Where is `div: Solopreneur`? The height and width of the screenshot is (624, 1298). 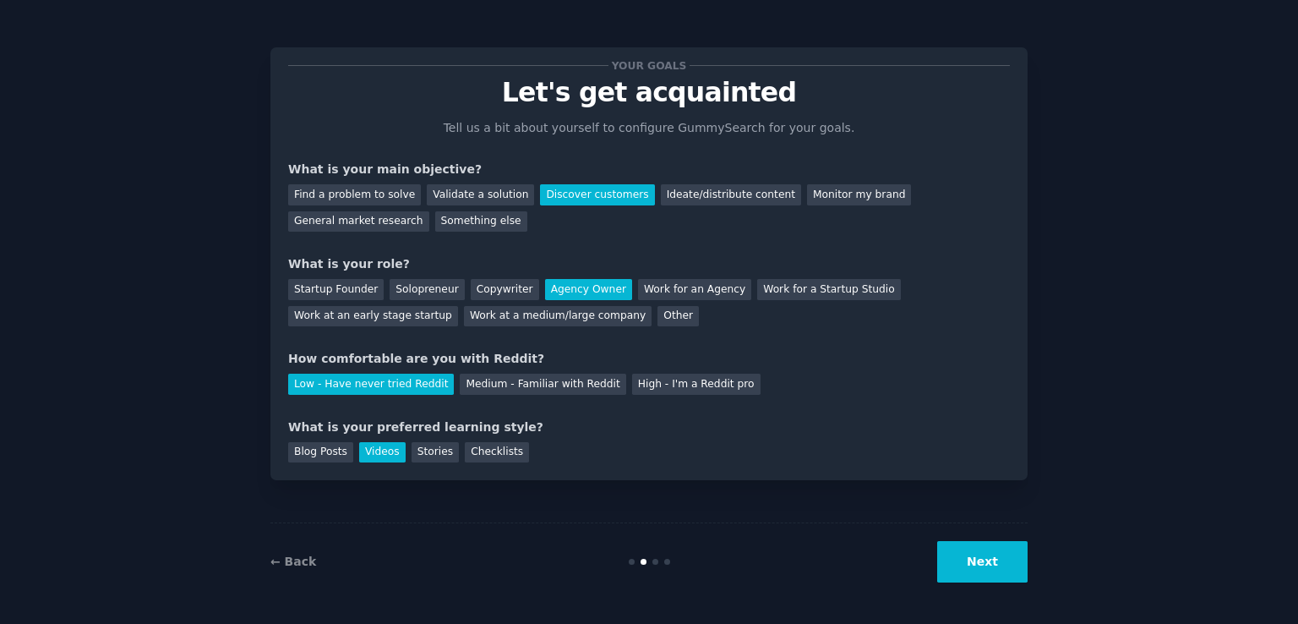 div: Solopreneur is located at coordinates (427, 289).